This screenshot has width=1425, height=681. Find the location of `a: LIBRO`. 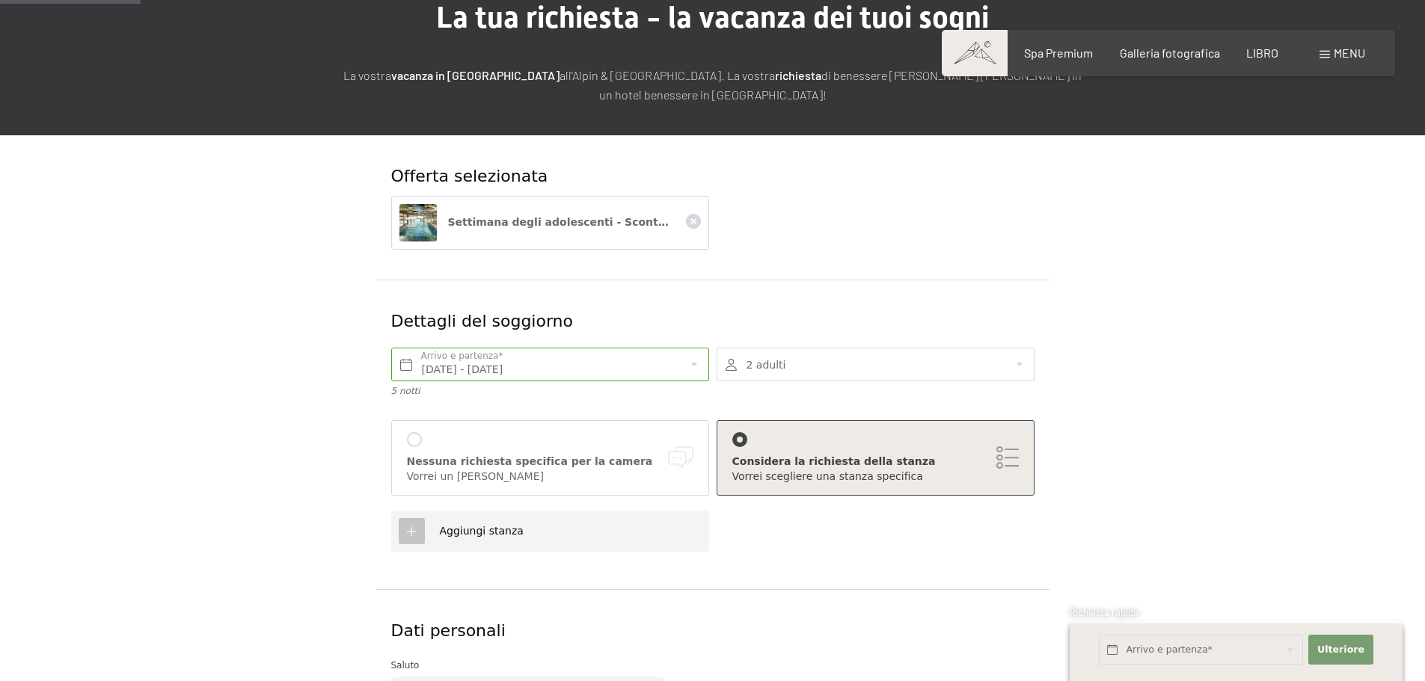

a: LIBRO is located at coordinates (1262, 52).